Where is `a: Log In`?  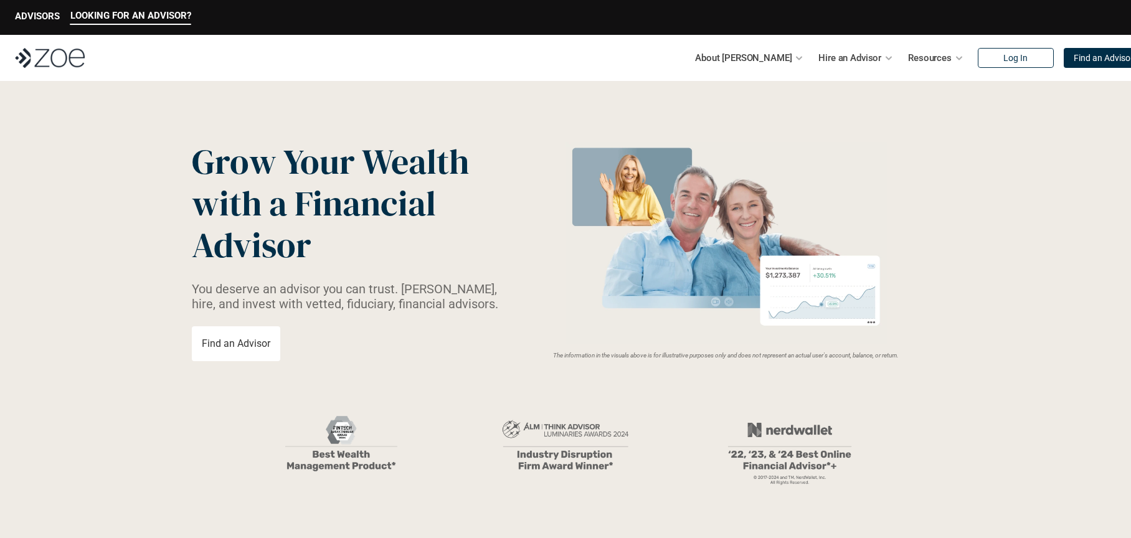
a: Log In is located at coordinates (1016, 58).